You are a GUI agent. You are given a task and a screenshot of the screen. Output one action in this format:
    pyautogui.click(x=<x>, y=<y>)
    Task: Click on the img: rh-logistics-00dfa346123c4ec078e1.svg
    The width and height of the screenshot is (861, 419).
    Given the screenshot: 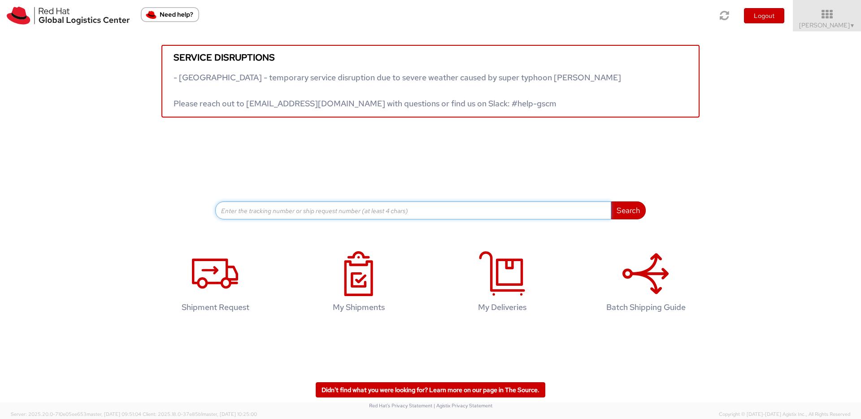 What is the action you would take?
    pyautogui.click(x=68, y=16)
    